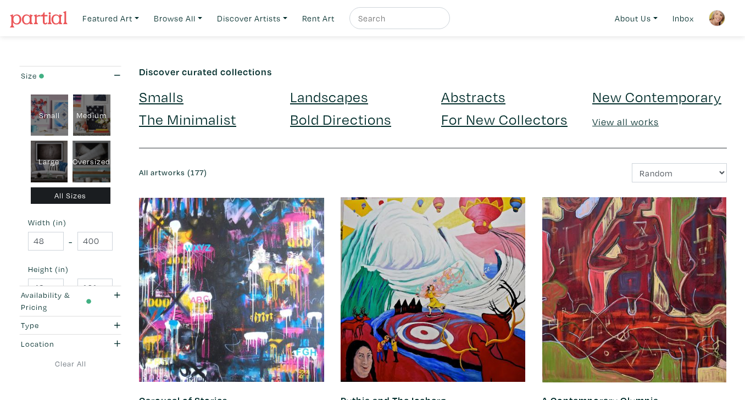 The height and width of the screenshot is (400, 745). Describe the element at coordinates (282, 173) in the screenshot. I see `h6: All artworks (177)` at that location.